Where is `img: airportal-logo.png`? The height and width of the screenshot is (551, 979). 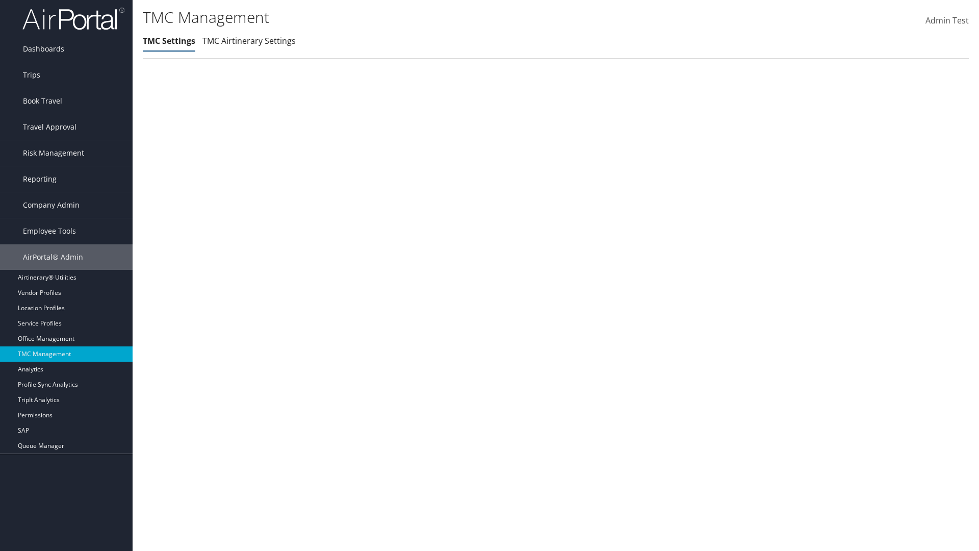 img: airportal-logo.png is located at coordinates (73, 18).